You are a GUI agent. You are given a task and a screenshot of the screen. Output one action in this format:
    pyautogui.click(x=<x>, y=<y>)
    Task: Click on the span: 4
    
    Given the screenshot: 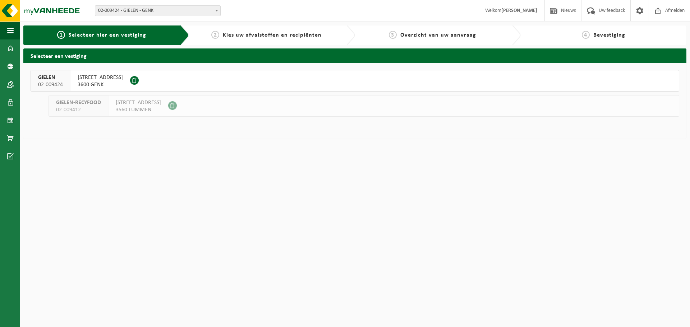 What is the action you would take?
    pyautogui.click(x=586, y=35)
    